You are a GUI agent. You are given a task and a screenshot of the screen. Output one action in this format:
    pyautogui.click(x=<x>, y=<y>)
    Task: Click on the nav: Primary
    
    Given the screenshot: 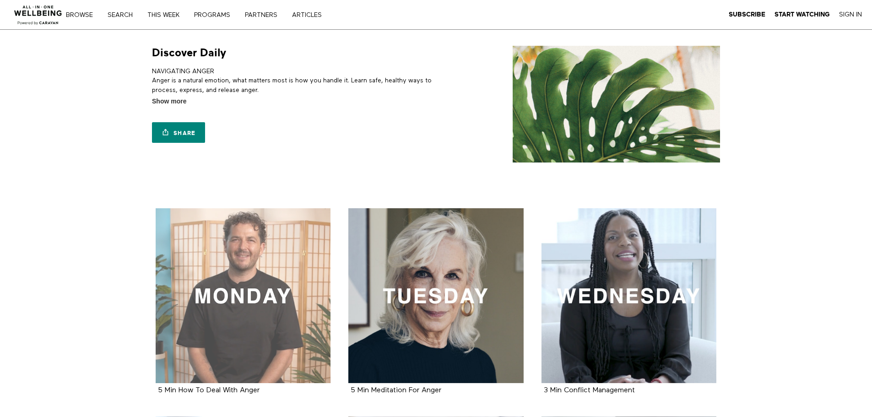 What is the action you would take?
    pyautogui.click(x=207, y=15)
    